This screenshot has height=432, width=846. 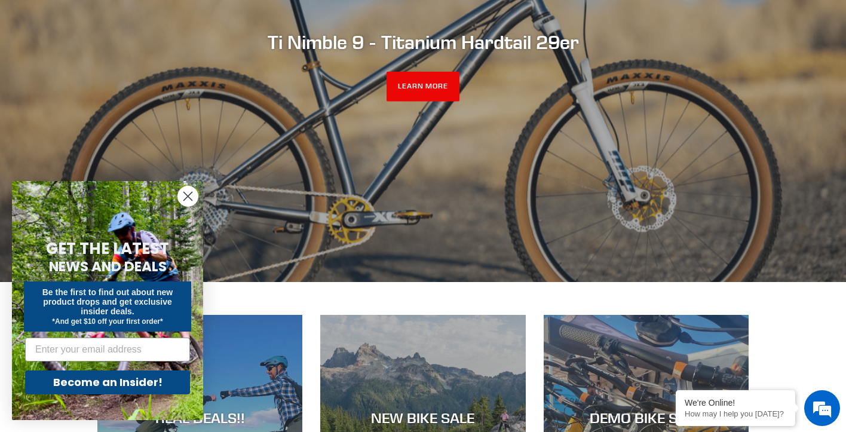 What do you see at coordinates (107, 266) in the screenshot?
I see `span: NEWS AND DEALS` at bounding box center [107, 266].